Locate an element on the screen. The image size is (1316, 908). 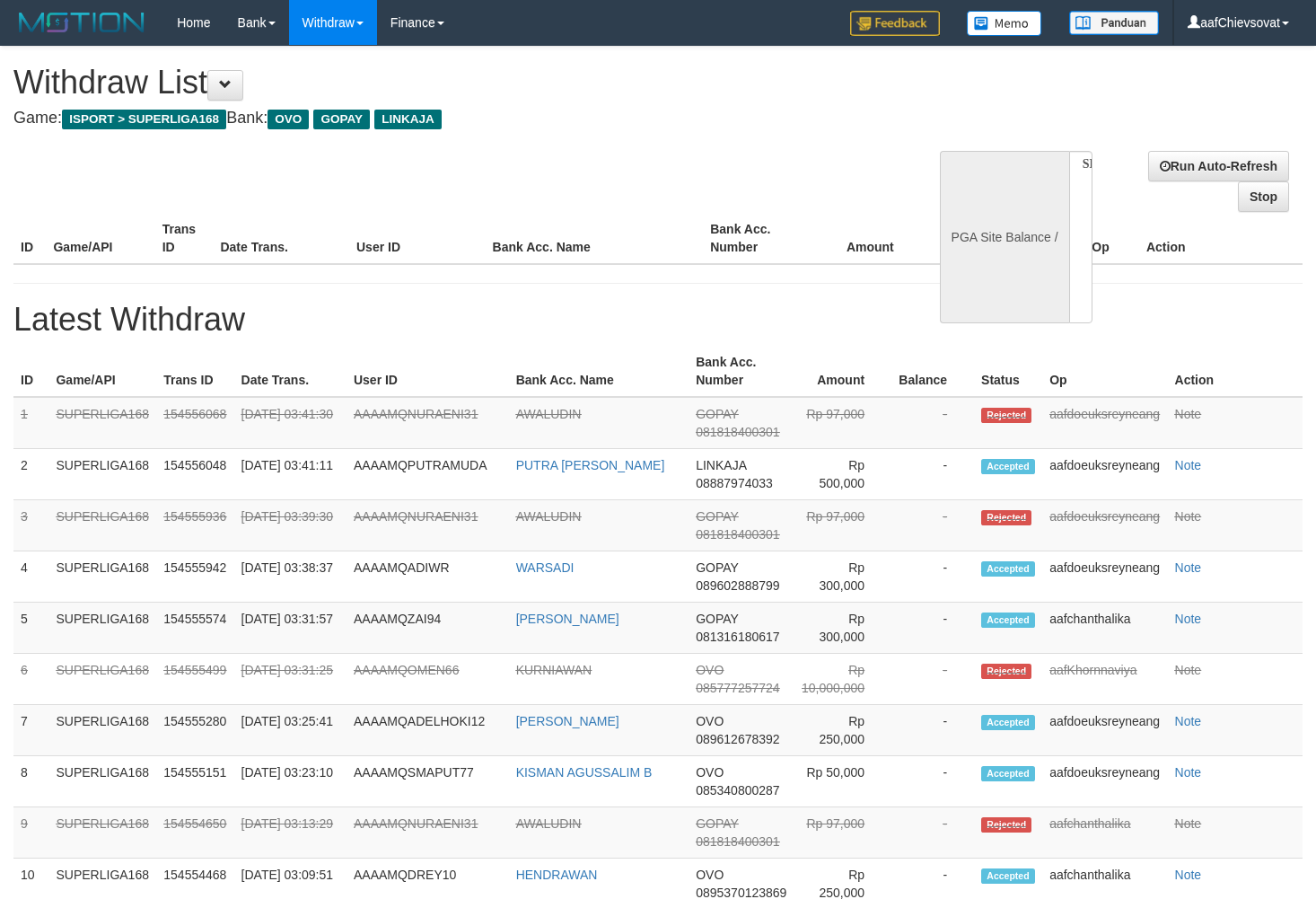
td: 154555936 is located at coordinates (195, 525).